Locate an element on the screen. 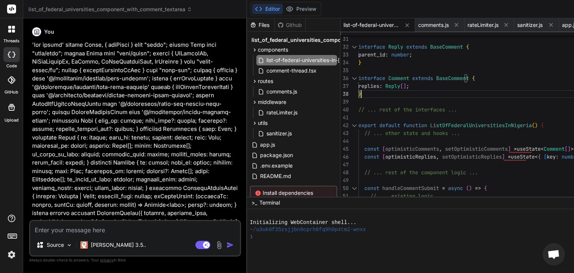 The height and width of the screenshot is (273, 574). div: 40 is located at coordinates (344, 109).